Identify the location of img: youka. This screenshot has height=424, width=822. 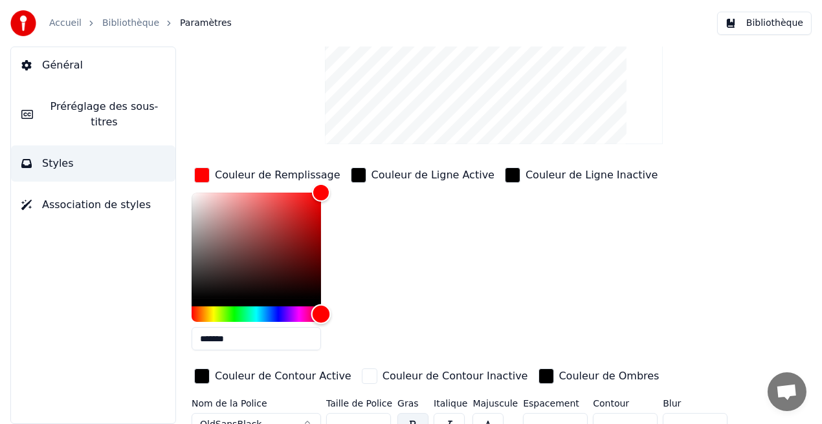
(23, 23).